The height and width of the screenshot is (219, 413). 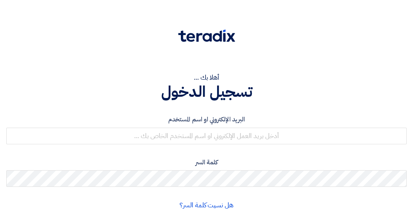 I want to click on div: أهلا بك ..., so click(x=206, y=78).